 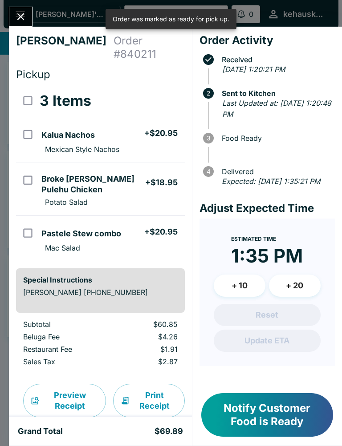 I want to click on text: 3, so click(x=208, y=138).